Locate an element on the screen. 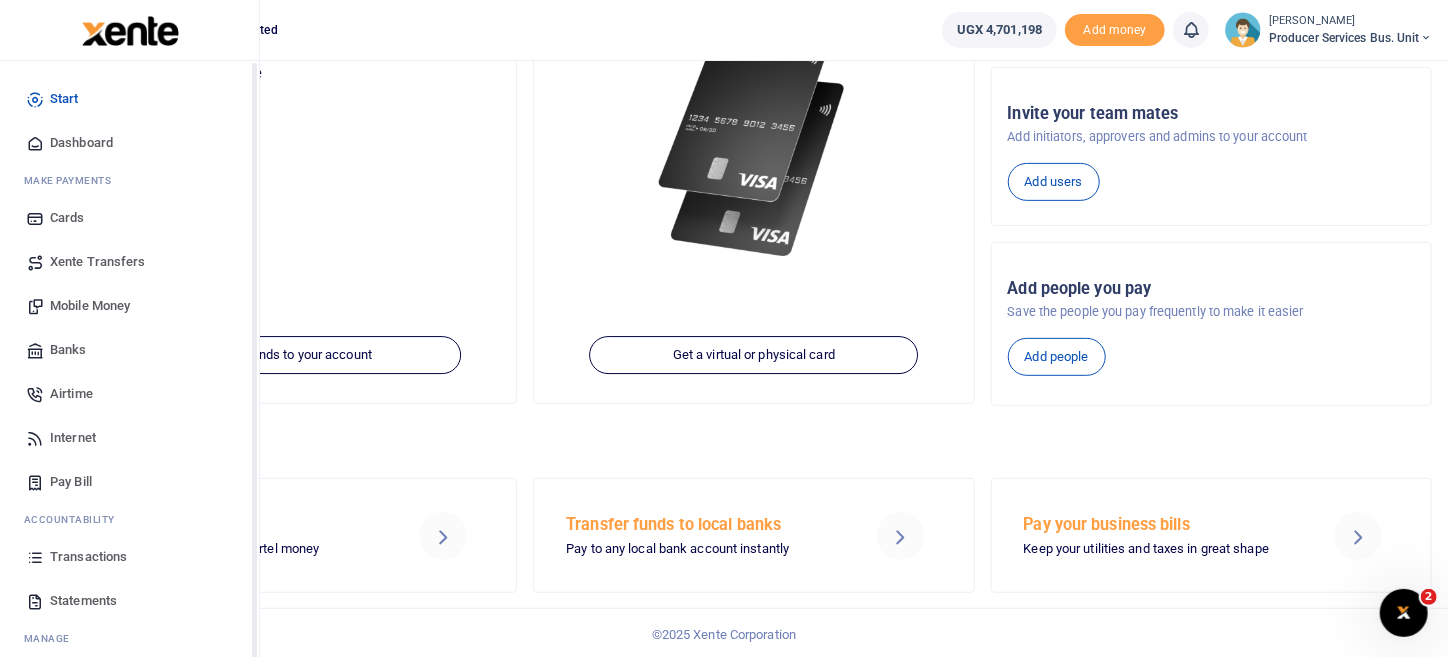 This screenshot has height=657, width=1448. a: Xente Transfers is located at coordinates (129, 262).